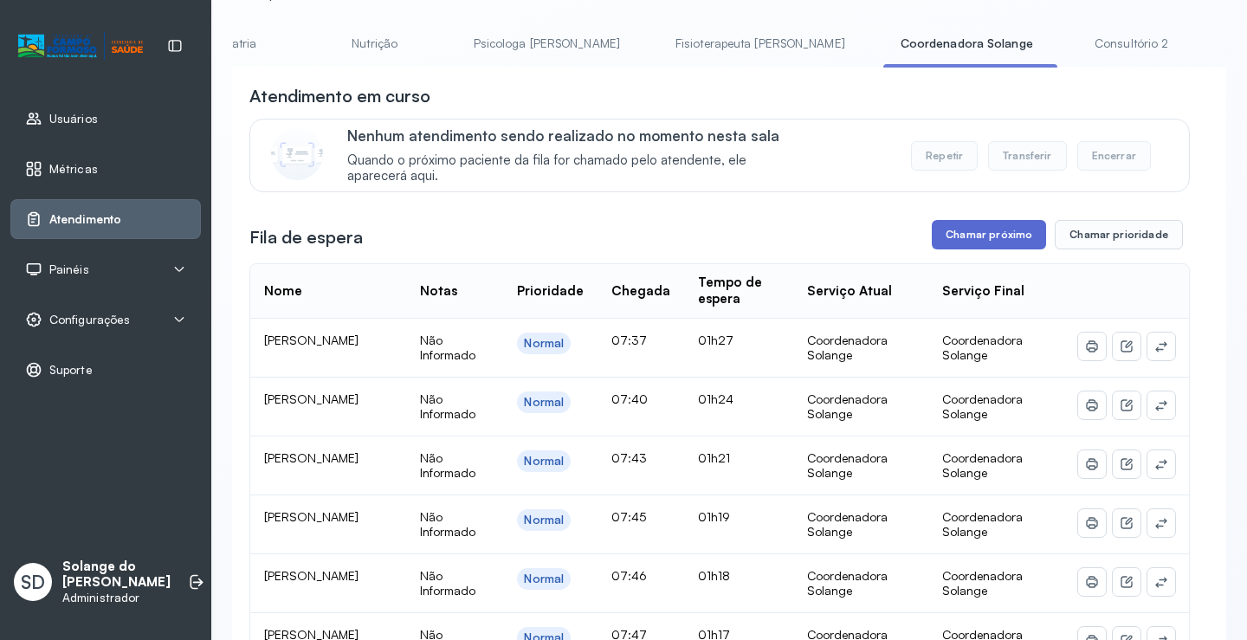 This screenshot has height=640, width=1247. Describe the element at coordinates (1114, 156) in the screenshot. I see `button: Encerrar` at that location.